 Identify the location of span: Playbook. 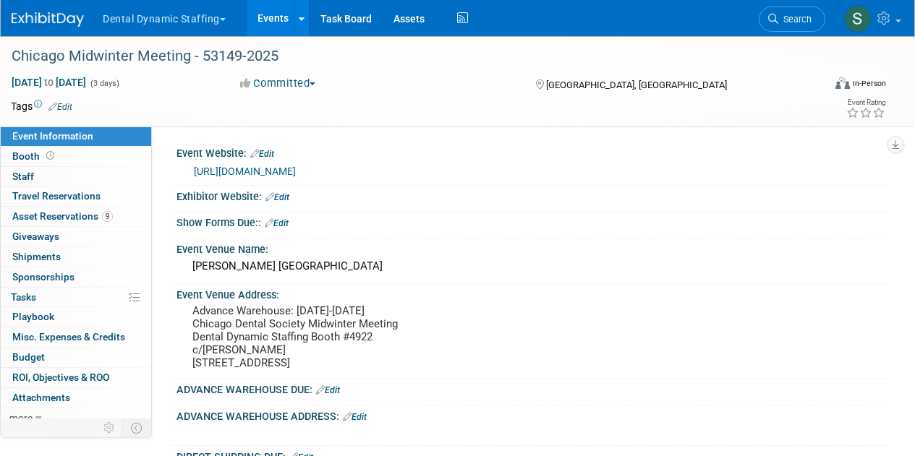
(33, 317).